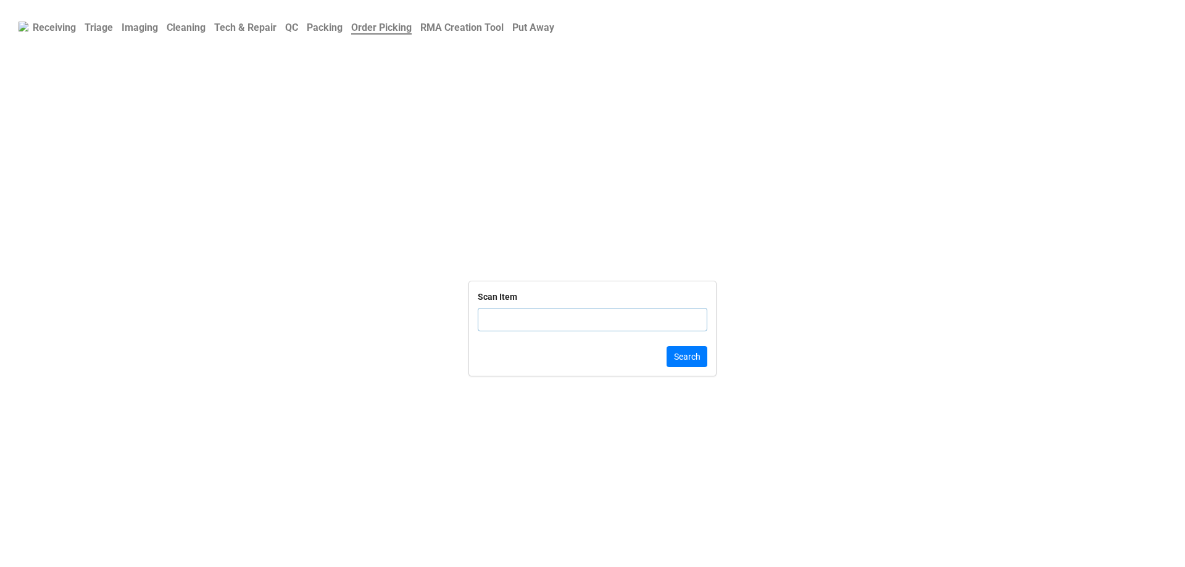 The image size is (1185, 567). I want to click on b: QC, so click(291, 27).